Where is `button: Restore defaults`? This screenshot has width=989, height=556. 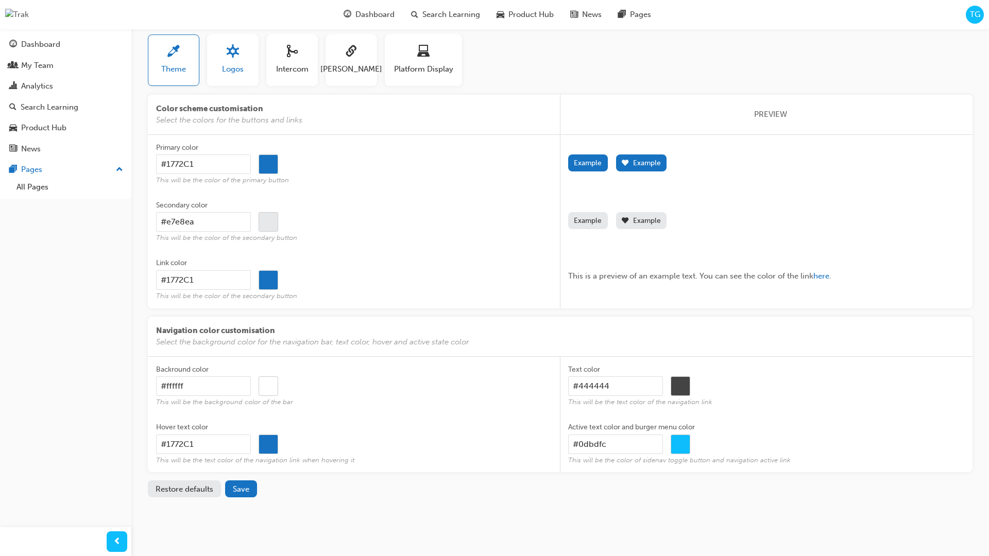 button: Restore defaults is located at coordinates (184, 489).